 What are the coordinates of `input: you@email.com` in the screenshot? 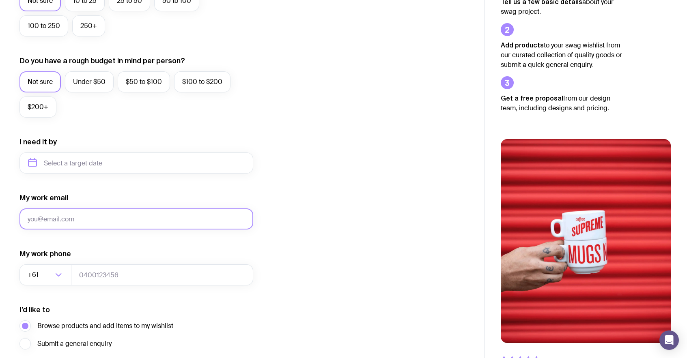 It's located at (136, 219).